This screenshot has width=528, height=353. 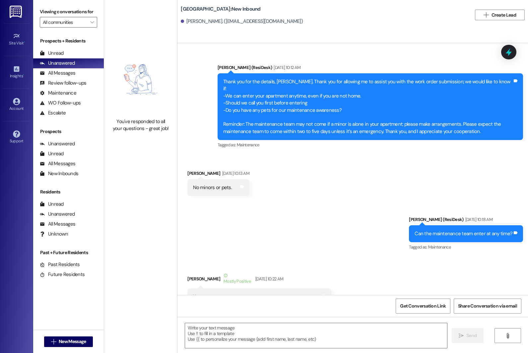 What do you see at coordinates (197, 297) in the screenshot?
I see `div: Yes` at bounding box center [197, 297].